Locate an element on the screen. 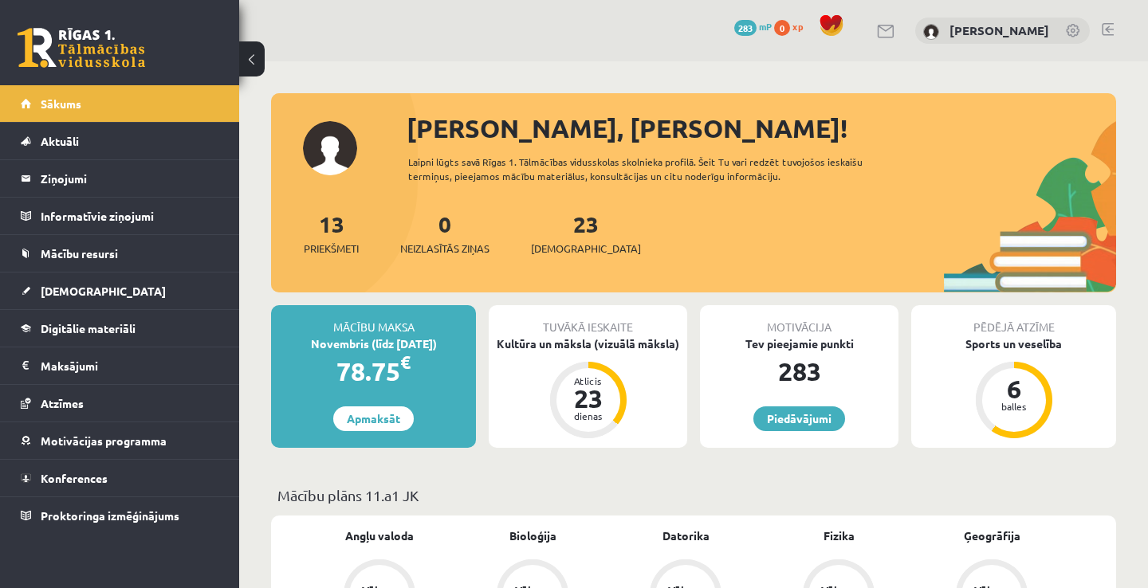 This screenshot has width=1148, height=588. a: Digitālie materiāli is located at coordinates (120, 328).